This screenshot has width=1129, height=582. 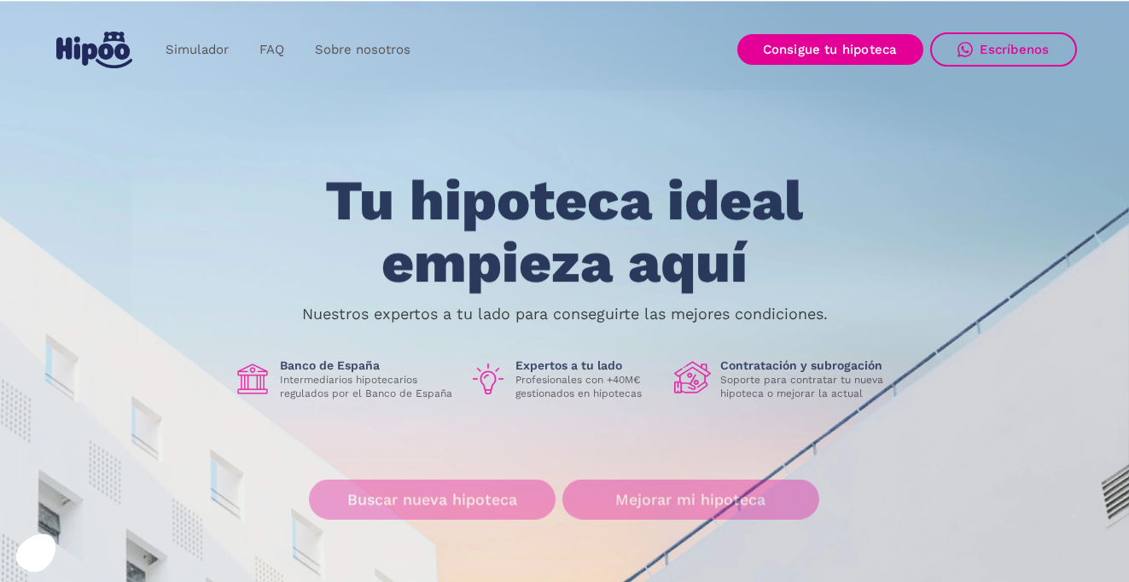 What do you see at coordinates (564, 232) in the screenshot?
I see `h1: Tu hipoteca ideal empieza aquí` at bounding box center [564, 232].